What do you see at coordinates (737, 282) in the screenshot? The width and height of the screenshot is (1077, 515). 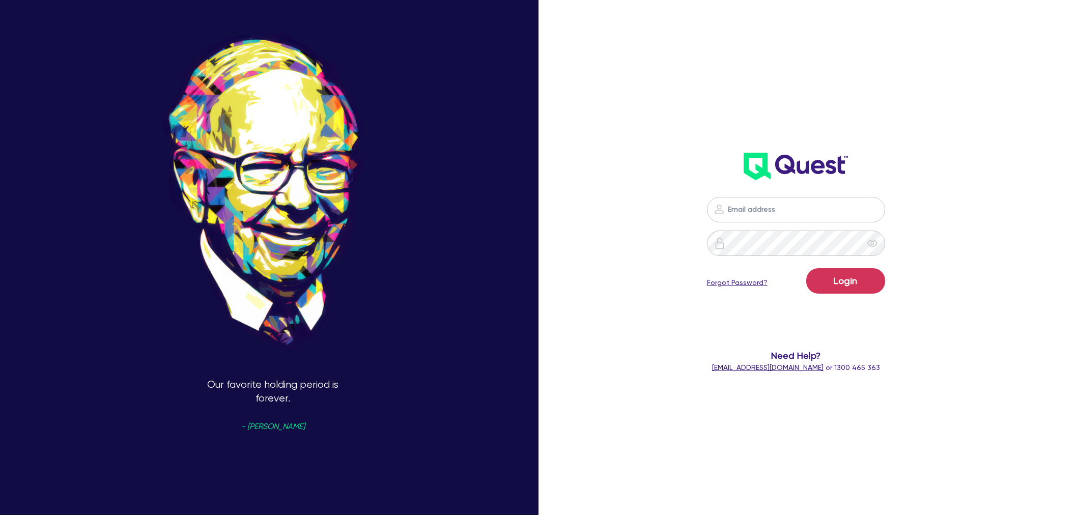 I see `a: Forgot Password?` at bounding box center [737, 282].